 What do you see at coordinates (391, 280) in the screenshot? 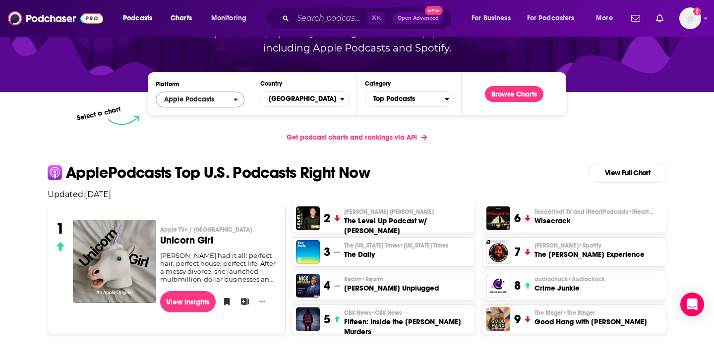
I see `p: Realm • Realm` at bounding box center [391, 280].